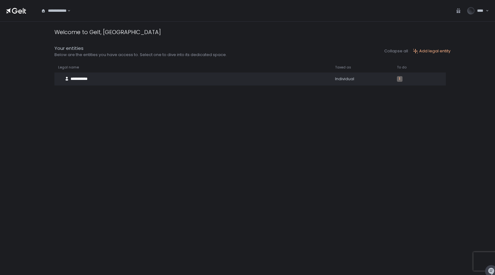 This screenshot has width=495, height=275. Describe the element at coordinates (54, 11) in the screenshot. I see `div: Search for option` at that location.